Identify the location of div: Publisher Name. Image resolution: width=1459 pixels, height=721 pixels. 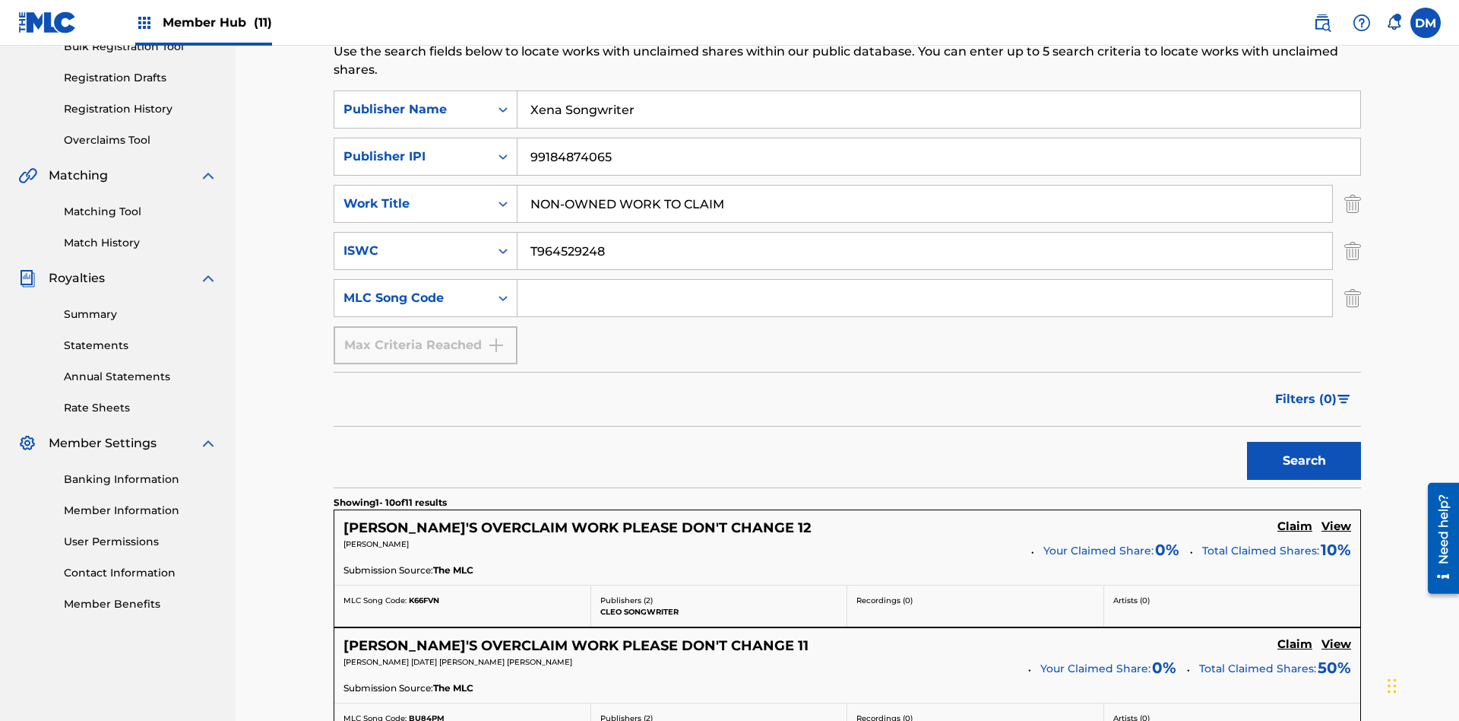
(412, 109).